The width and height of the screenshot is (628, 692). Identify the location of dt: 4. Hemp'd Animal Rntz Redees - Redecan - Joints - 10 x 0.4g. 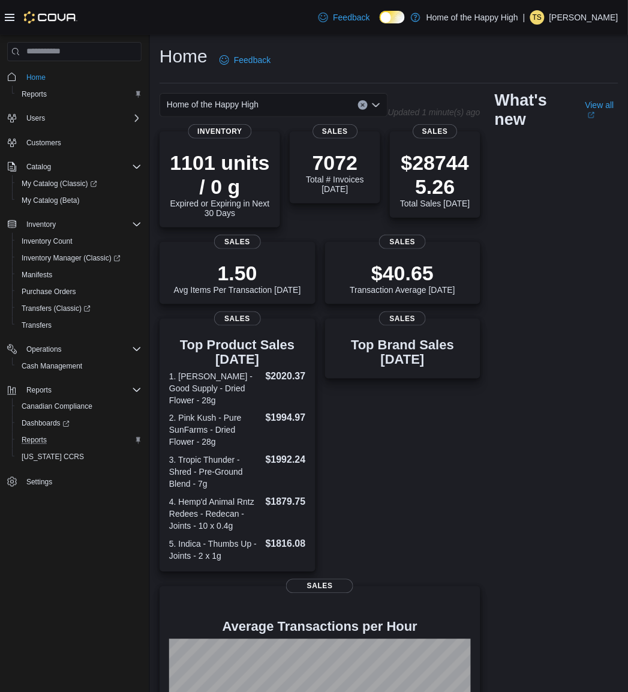
(215, 514).